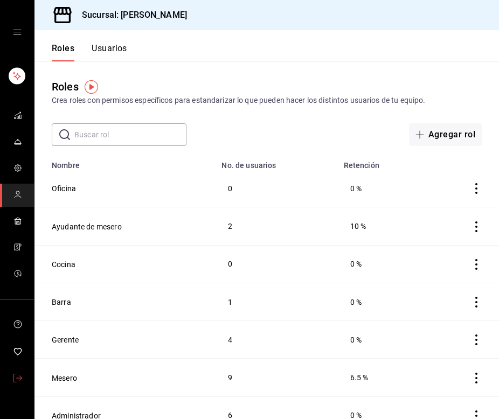 This screenshot has height=419, width=499. What do you see at coordinates (381, 226) in the screenshot?
I see `td: 10 %` at bounding box center [381, 226].